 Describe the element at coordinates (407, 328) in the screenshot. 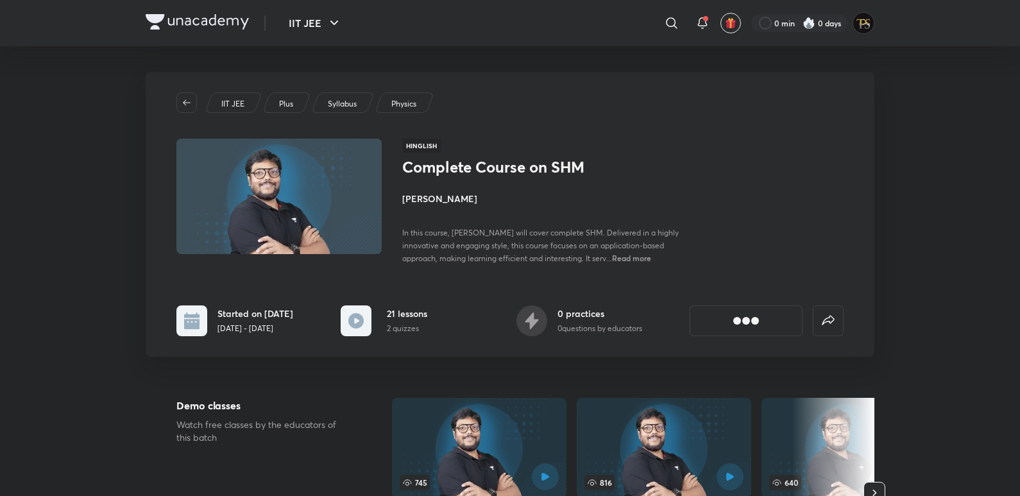

I see `p: 2 quizzes` at that location.